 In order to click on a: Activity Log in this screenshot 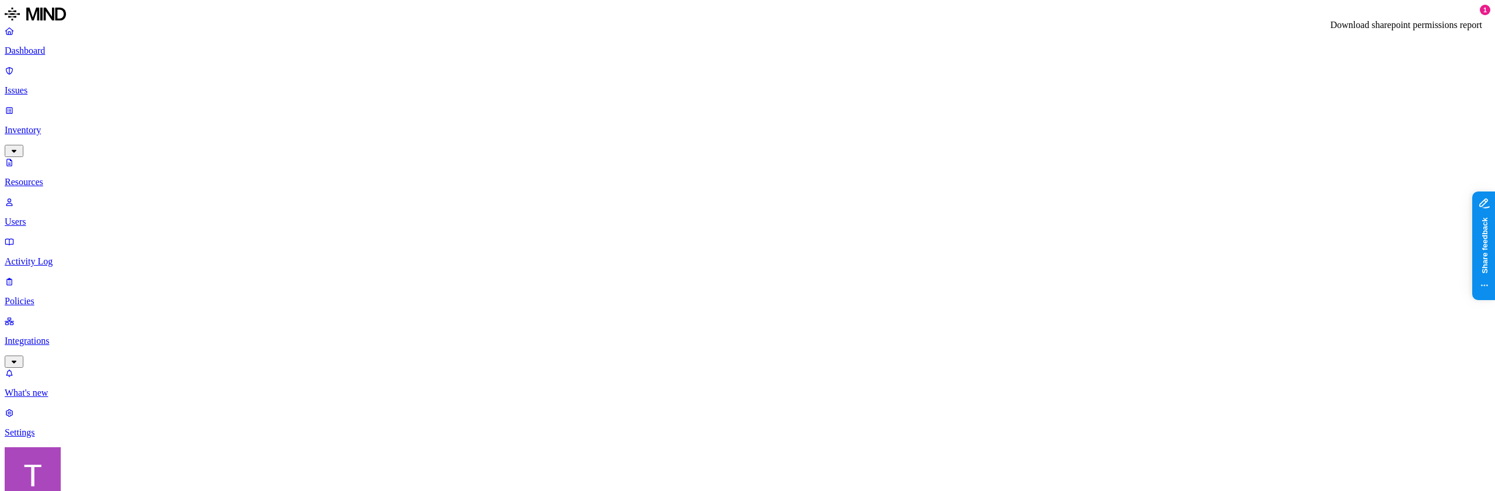, I will do `click(747, 252)`.